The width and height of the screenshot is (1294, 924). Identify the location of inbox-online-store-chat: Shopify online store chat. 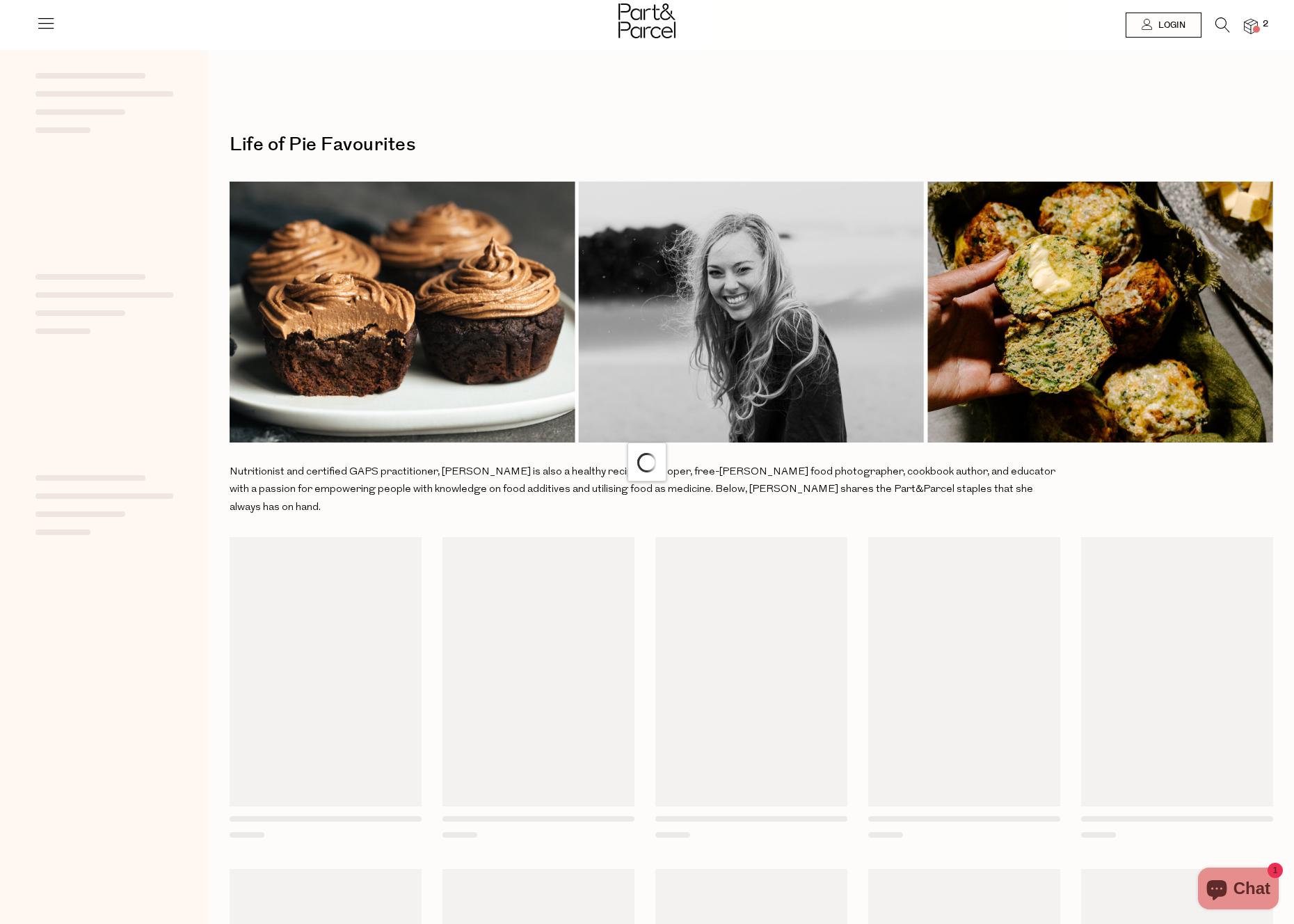
(1239, 889).